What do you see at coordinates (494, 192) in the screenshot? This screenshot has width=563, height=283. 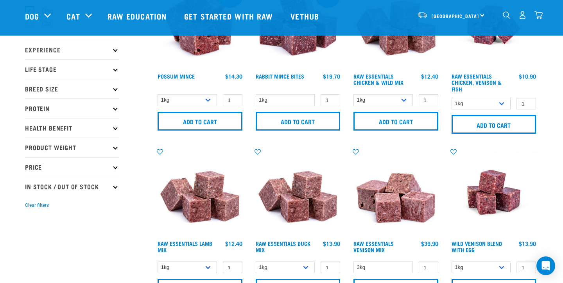 I see `img: Venison Egg 1616` at bounding box center [494, 192].